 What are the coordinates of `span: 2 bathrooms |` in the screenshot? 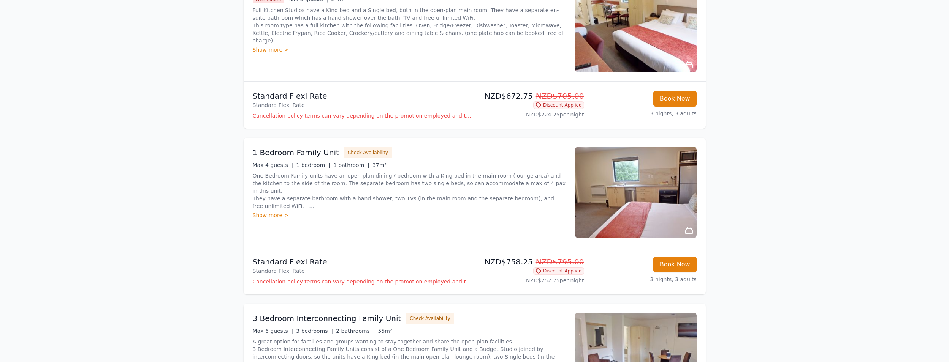 It's located at (355, 331).